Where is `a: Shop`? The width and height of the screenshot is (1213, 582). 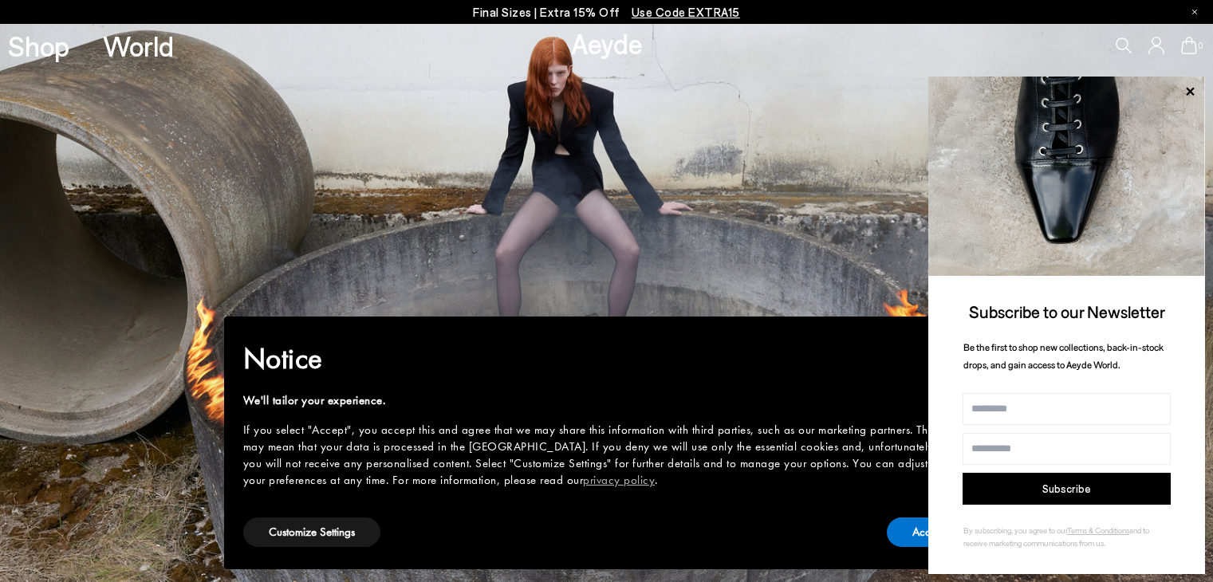 a: Shop is located at coordinates (38, 45).